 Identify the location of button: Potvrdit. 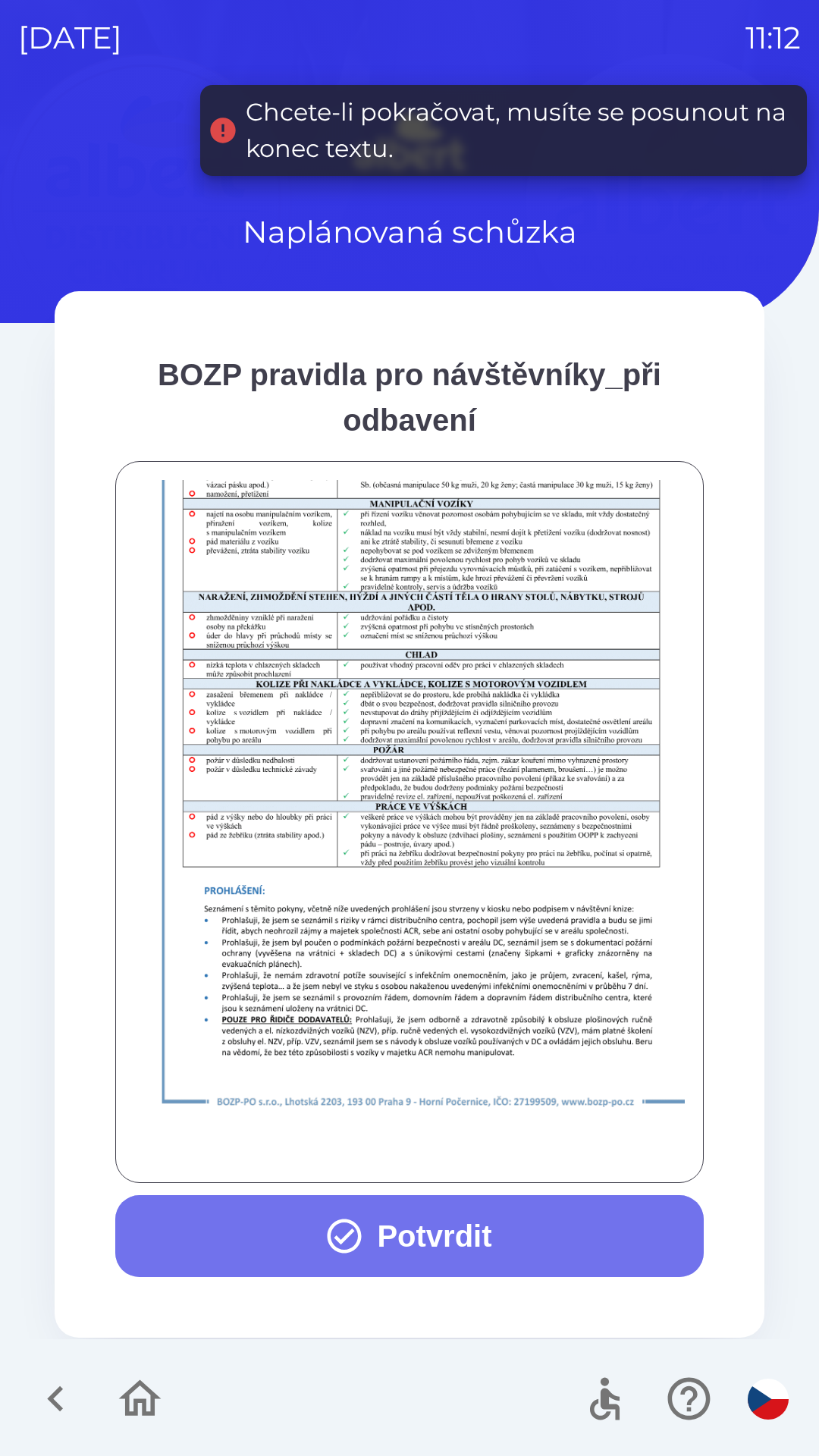
(410, 1236).